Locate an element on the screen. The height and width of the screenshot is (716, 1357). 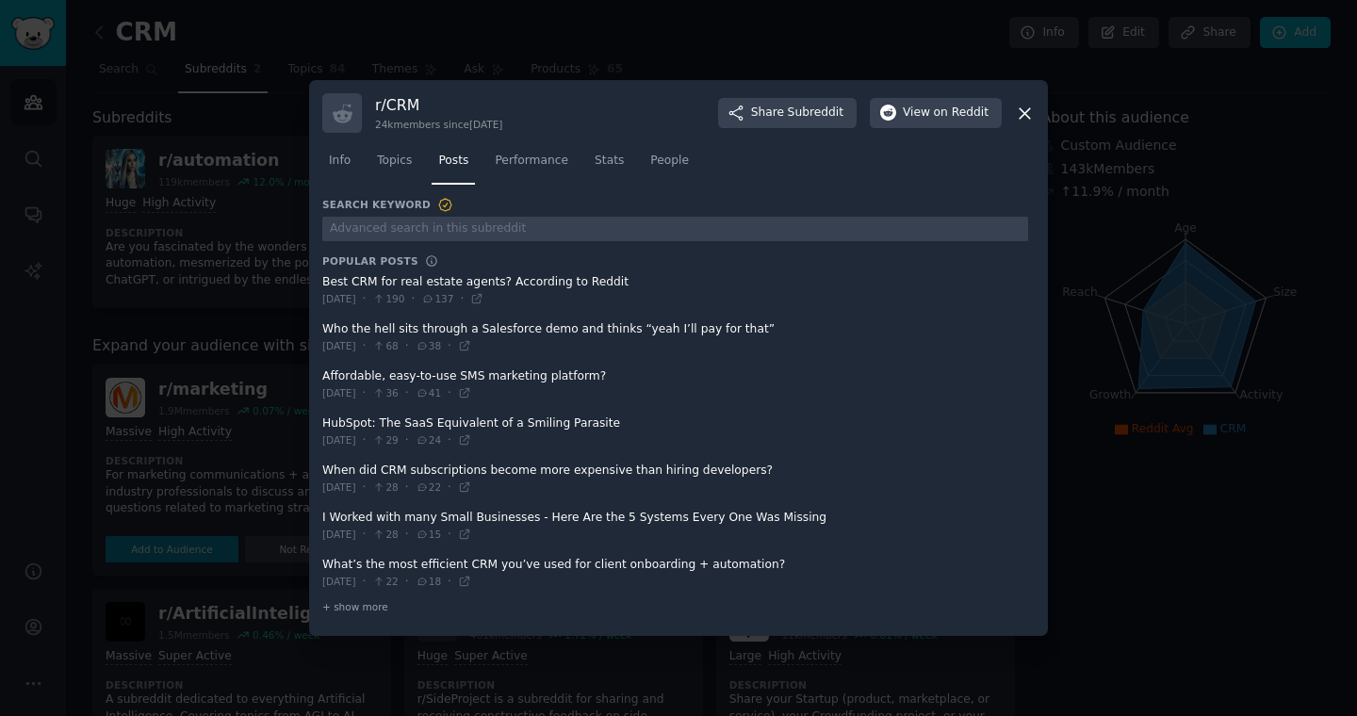
a: Topics is located at coordinates (394, 165).